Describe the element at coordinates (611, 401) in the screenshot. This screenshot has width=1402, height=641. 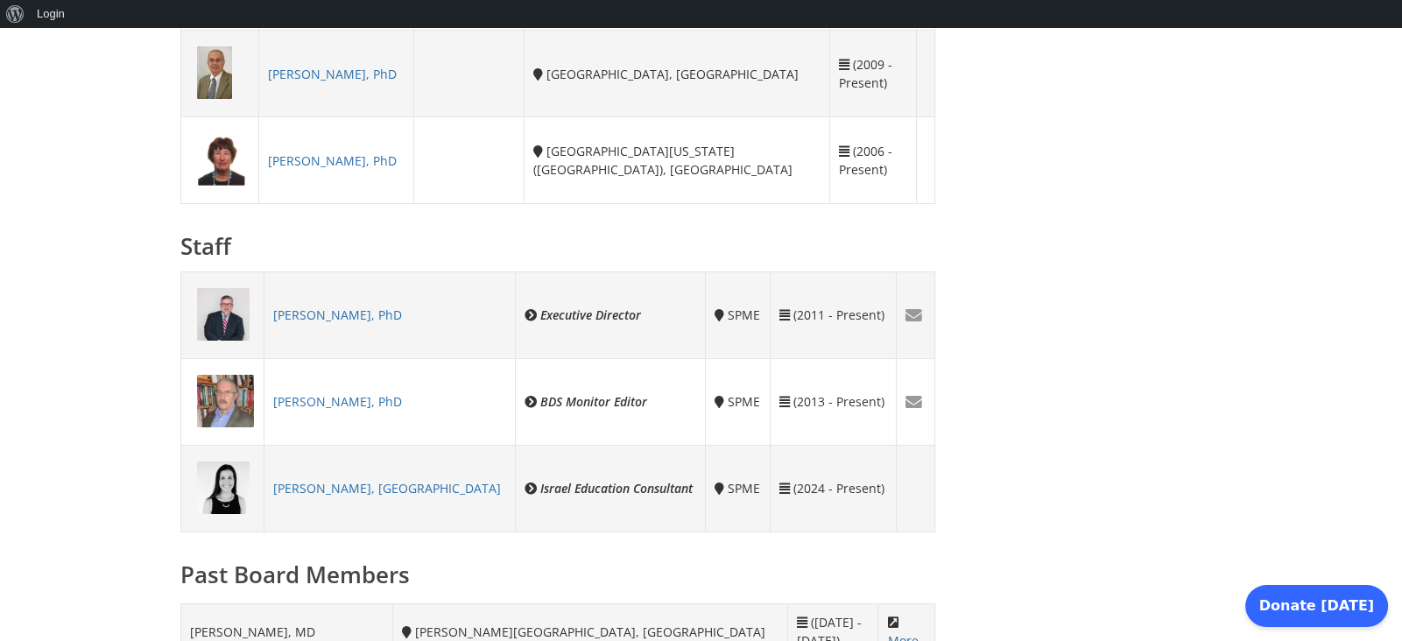
I see `div: BDS Monitor Editor` at that location.